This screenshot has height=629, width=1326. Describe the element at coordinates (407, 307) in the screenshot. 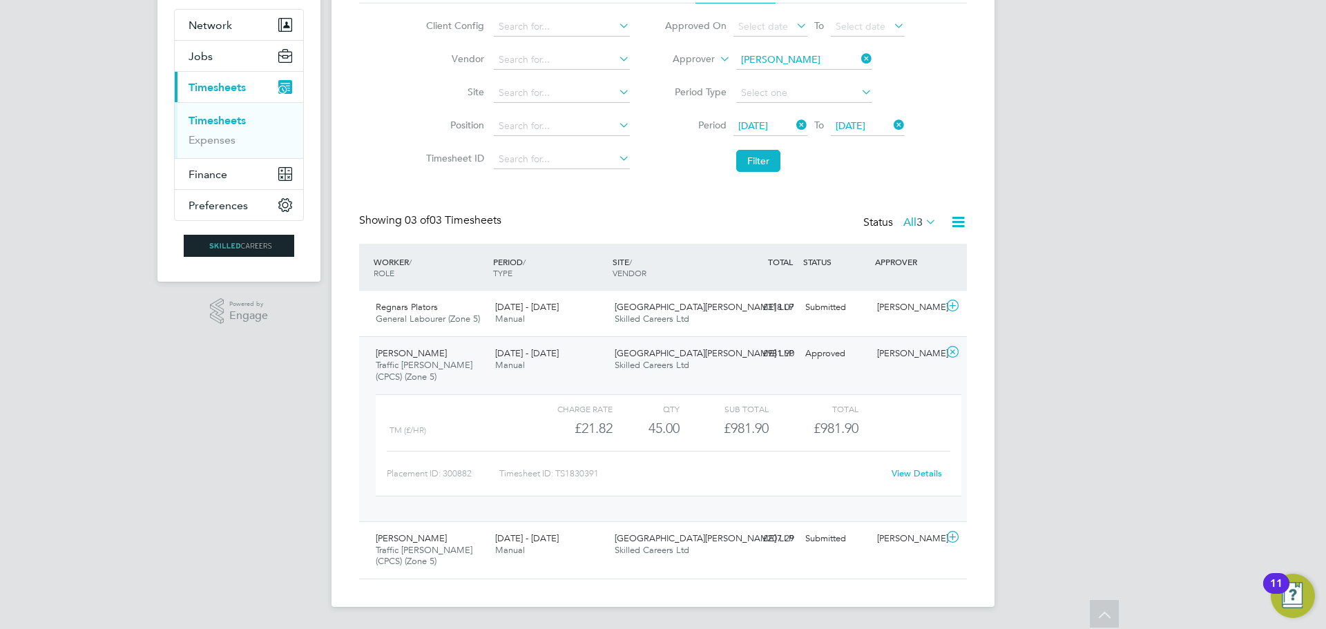

I see `span: Regnars Plators` at that location.